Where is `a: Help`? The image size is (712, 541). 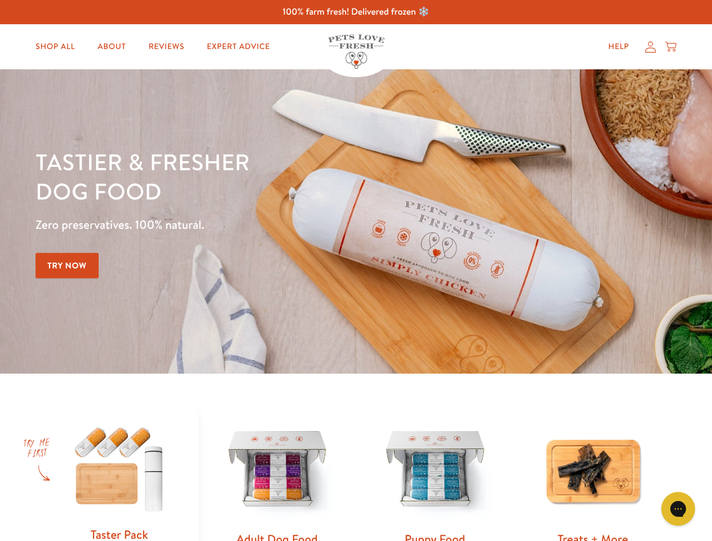
a: Help is located at coordinates (618, 47).